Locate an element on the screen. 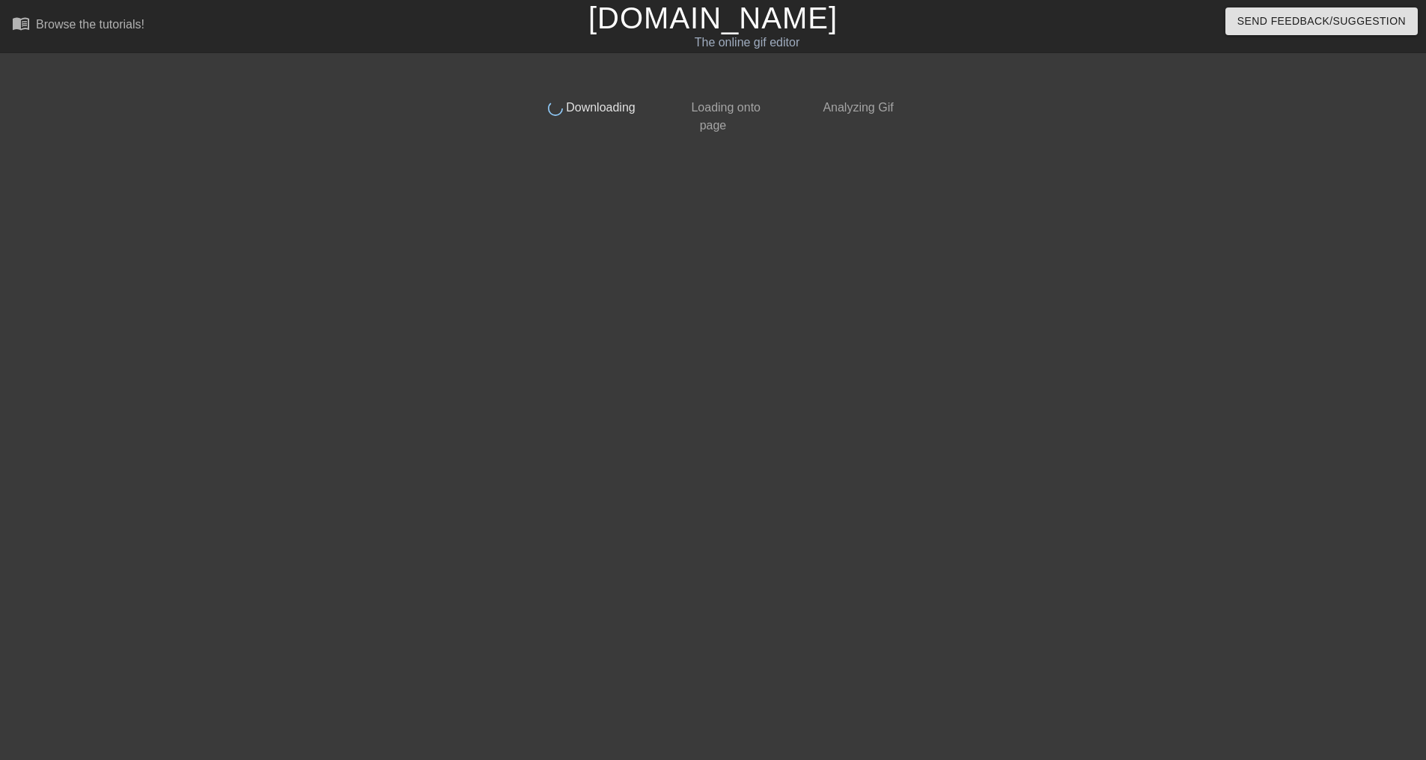 The image size is (1426, 760). span: Analyzing Gif is located at coordinates (857, 107).